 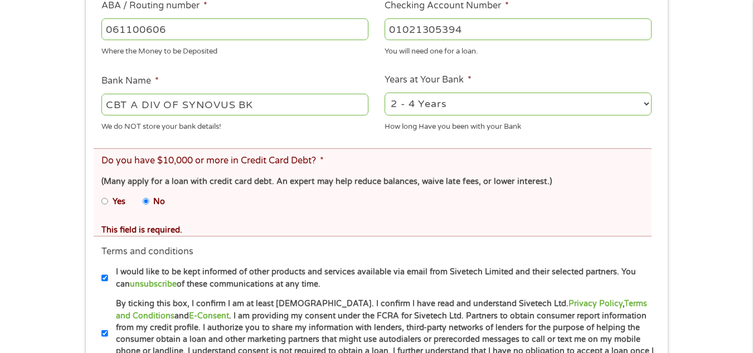 What do you see at coordinates (381, 278) in the screenshot?
I see `label: I would like to be kept informed of other products and services available via email from Sivetech...` at bounding box center [381, 278].